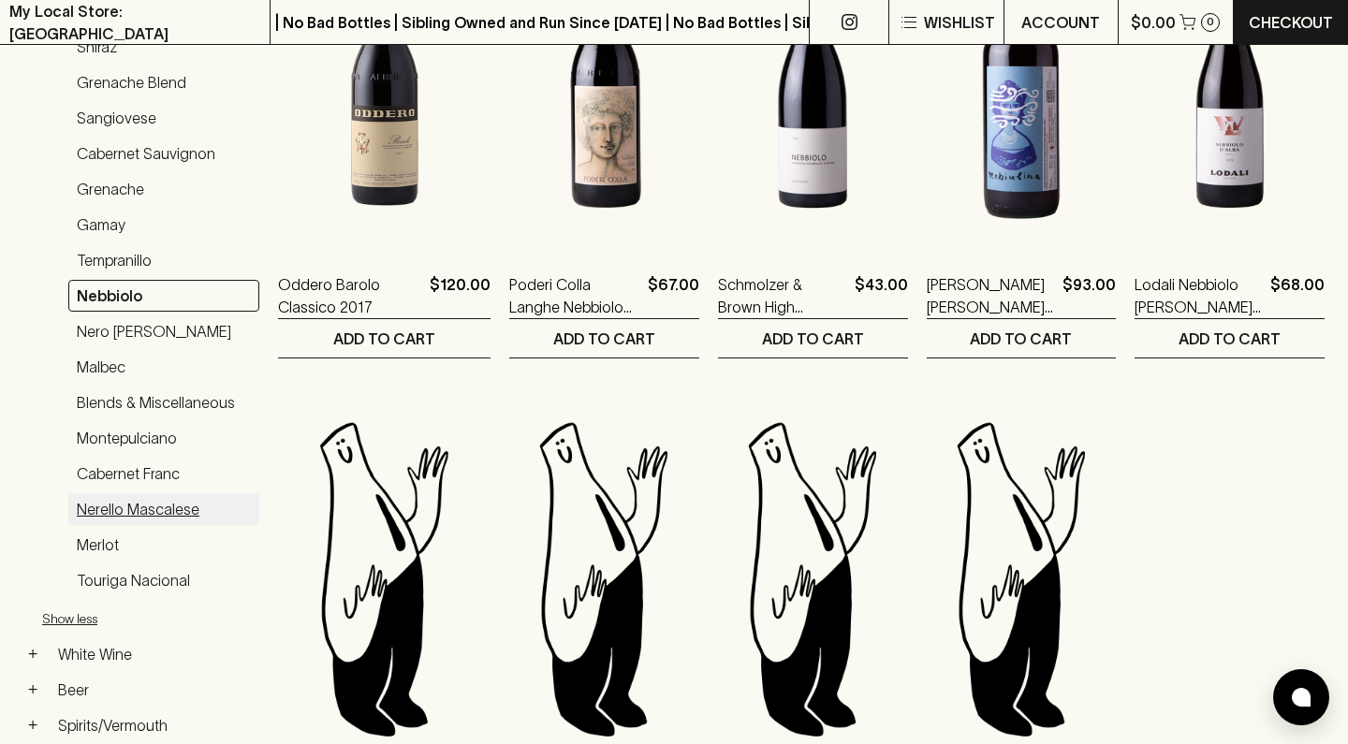 The image size is (1348, 744). I want to click on p: $67.00, so click(673, 296).